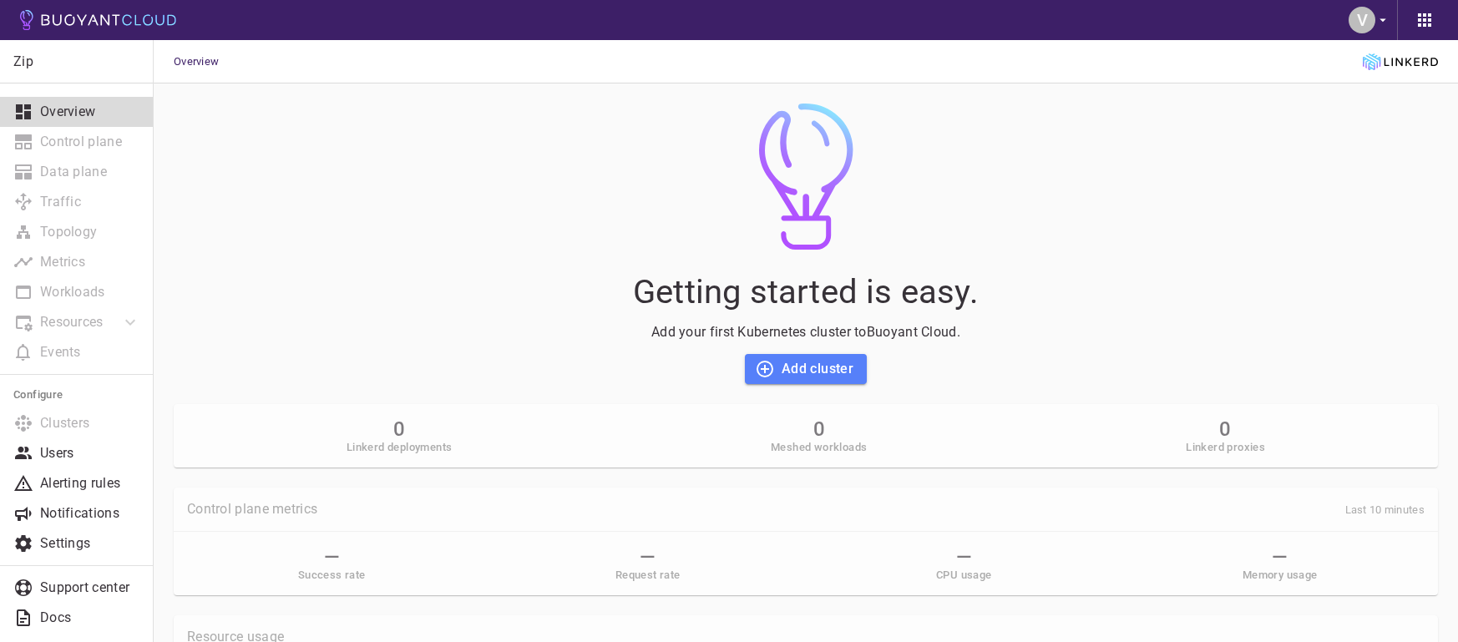 Image resolution: width=1458 pixels, height=642 pixels. I want to click on p: Notifications, so click(90, 514).